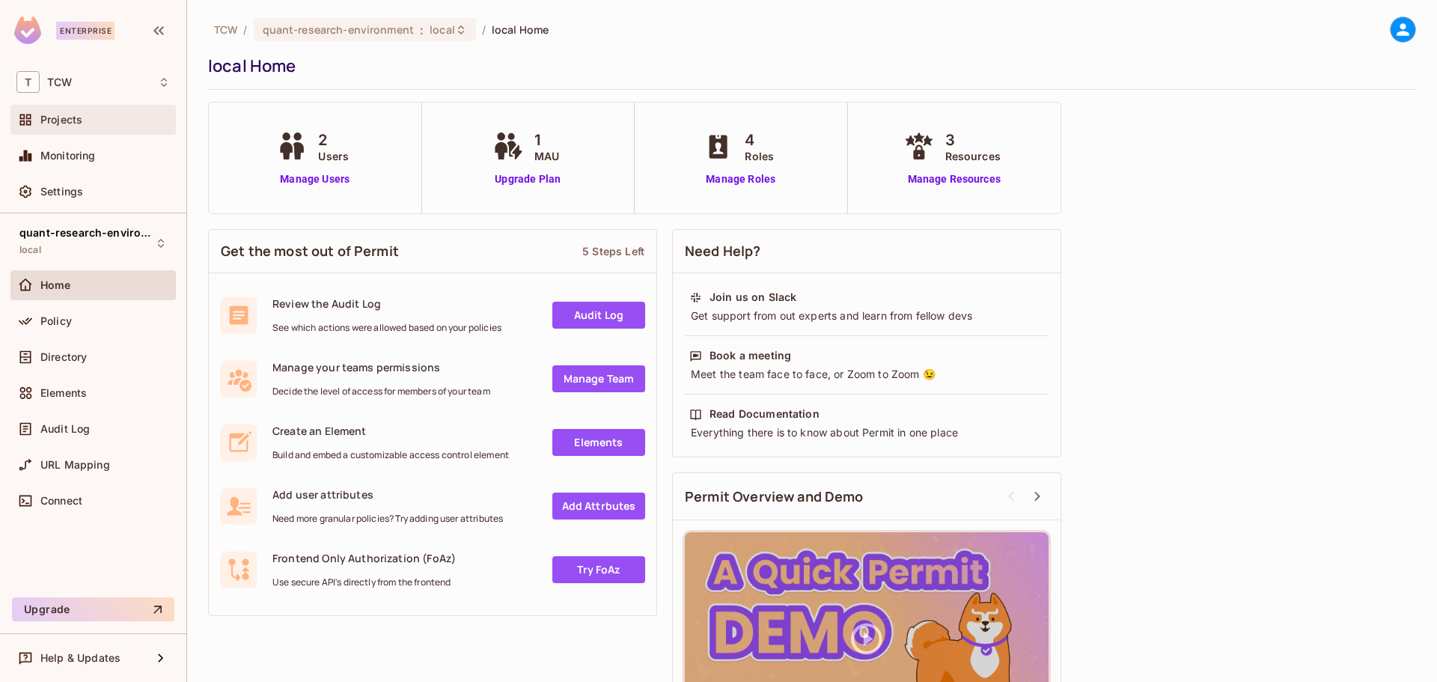 The width and height of the screenshot is (1437, 682). Describe the element at coordinates (391, 430) in the screenshot. I see `span: Create an Element` at that location.